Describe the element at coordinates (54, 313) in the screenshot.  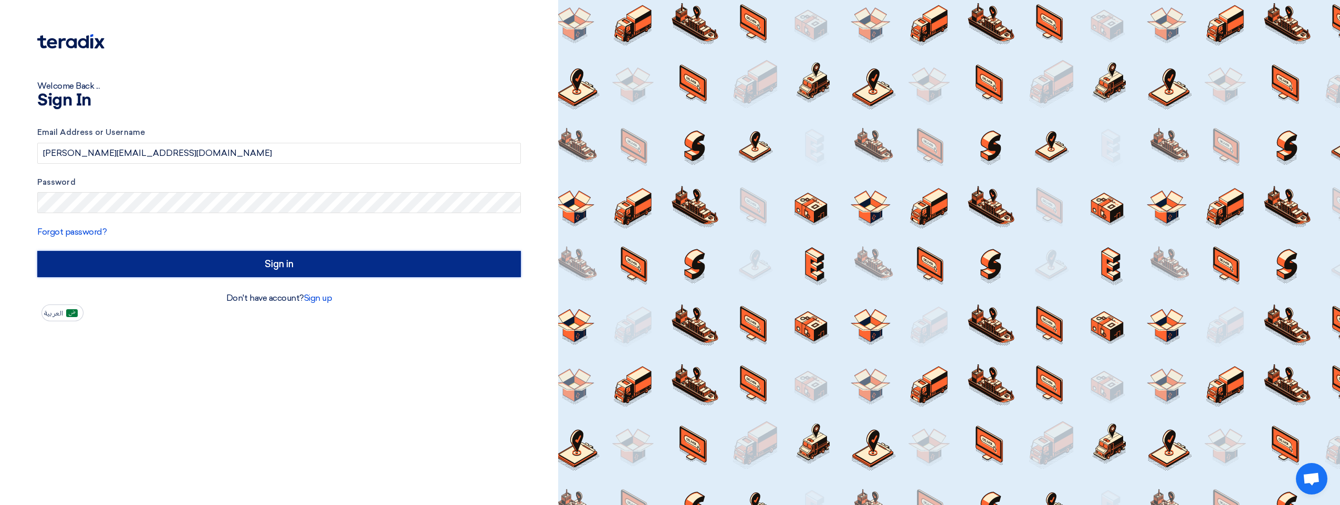
I see `span: العربية` at that location.